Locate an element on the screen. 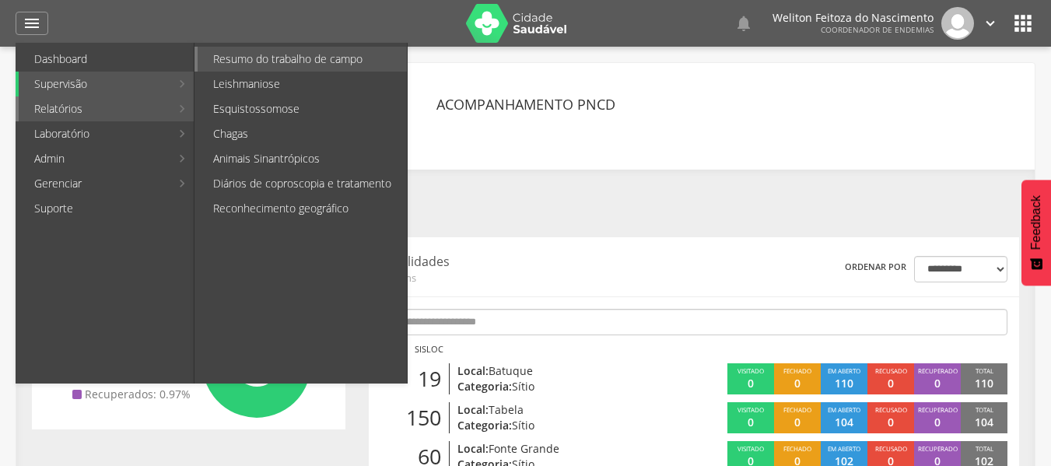 This screenshot has height=466, width=1051. span: 31 itens is located at coordinates (513, 278).